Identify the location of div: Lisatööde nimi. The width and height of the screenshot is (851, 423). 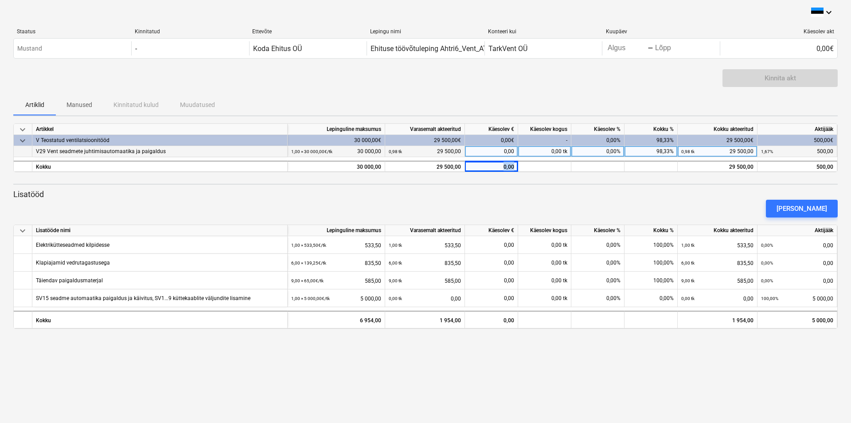
(160, 230).